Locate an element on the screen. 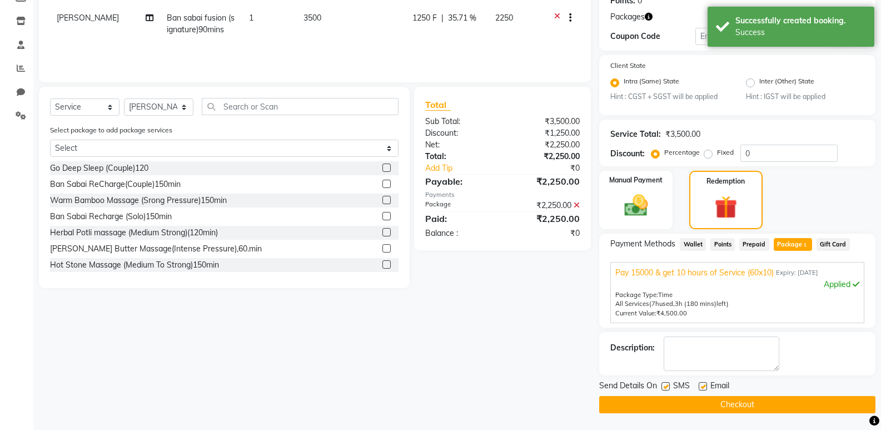  label: Intra (Same) State is located at coordinates (651, 83).